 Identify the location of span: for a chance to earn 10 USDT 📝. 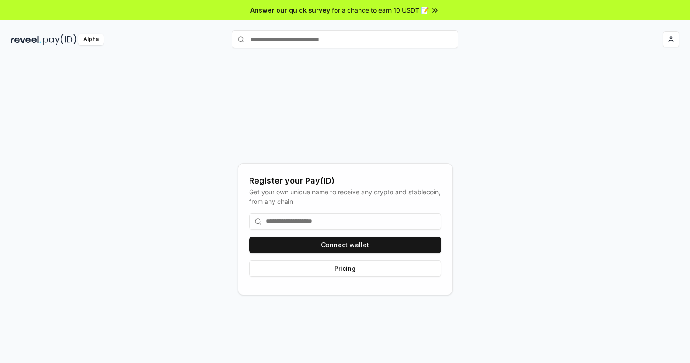
(380, 10).